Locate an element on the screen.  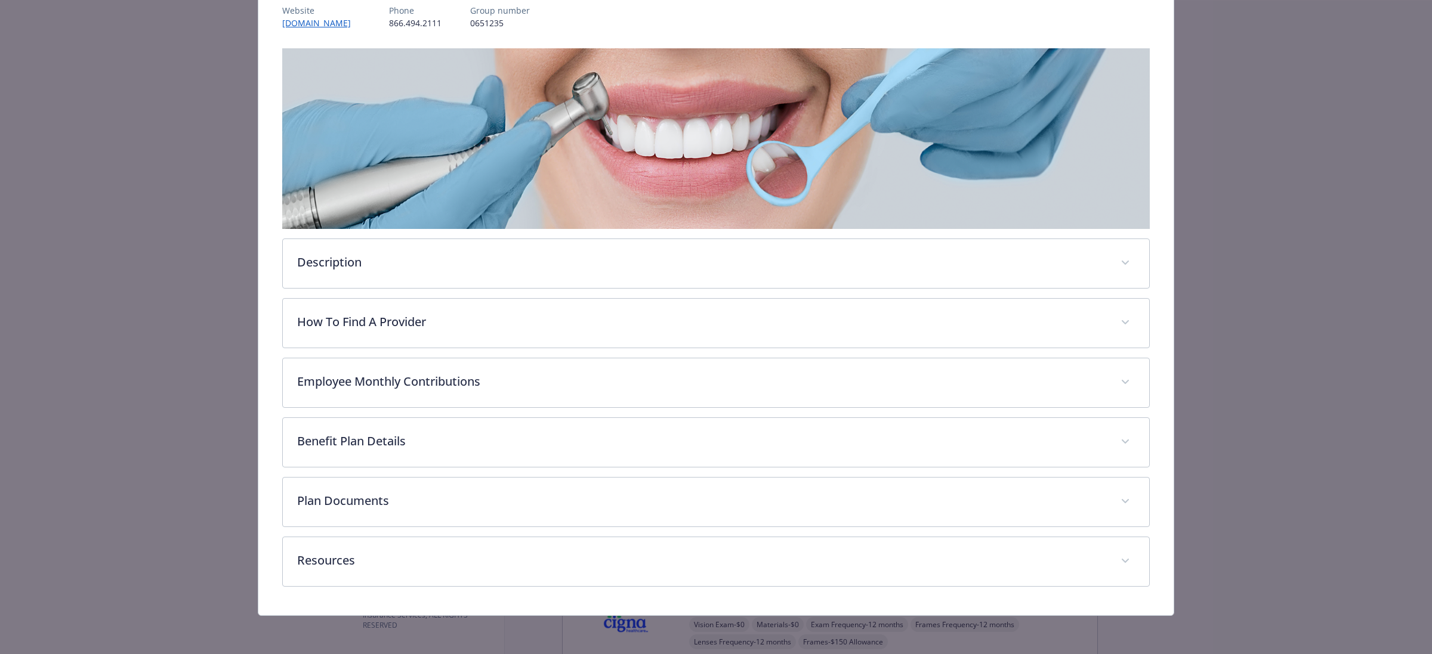
img: banner is located at coordinates (716, 138).